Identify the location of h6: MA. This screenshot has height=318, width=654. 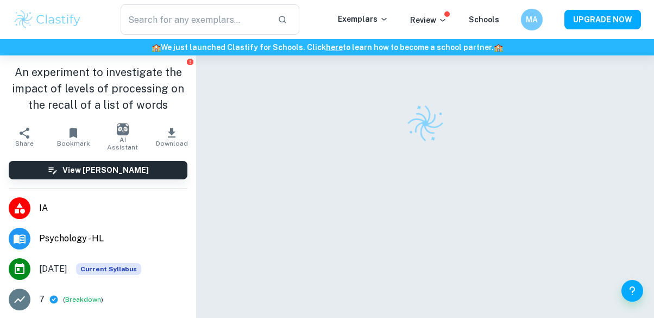
(532, 20).